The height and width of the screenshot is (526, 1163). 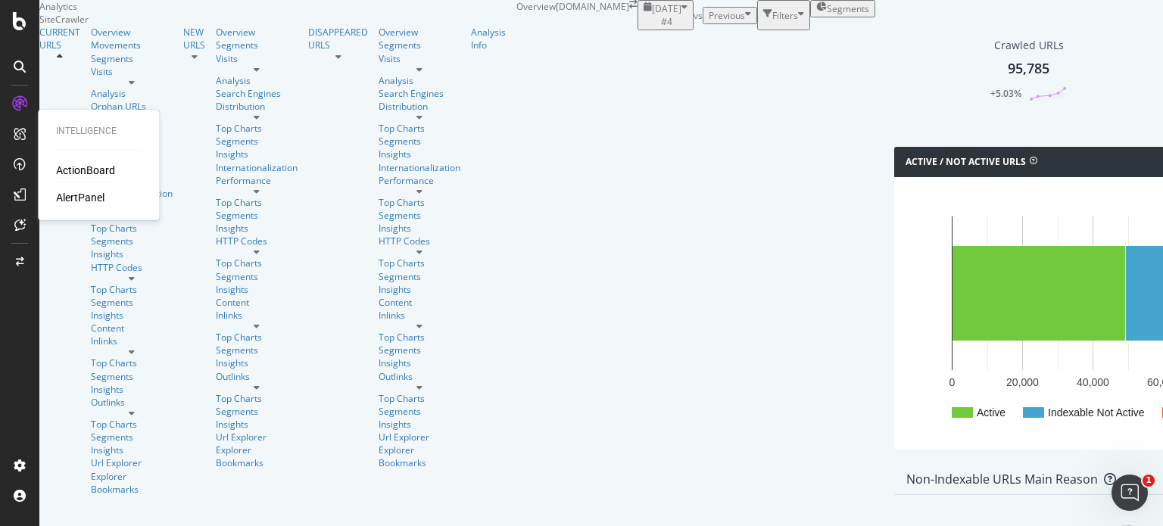 What do you see at coordinates (98, 131) in the screenshot?
I see `div: Intelligence` at bounding box center [98, 131].